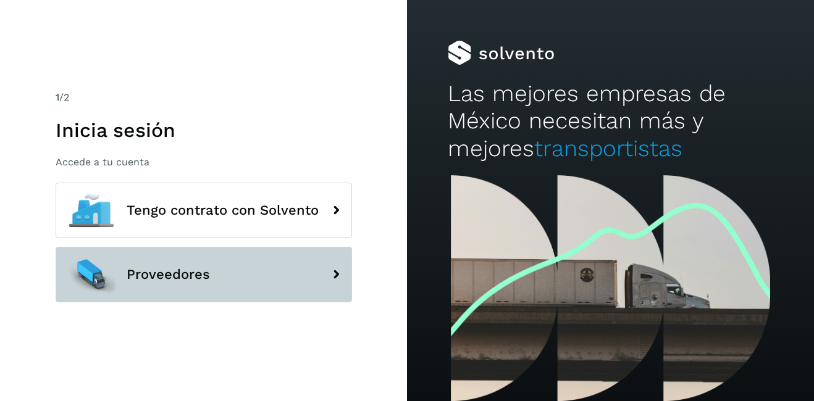 Image resolution: width=814 pixels, height=401 pixels. I want to click on p: Accede a tu cuenta, so click(204, 162).